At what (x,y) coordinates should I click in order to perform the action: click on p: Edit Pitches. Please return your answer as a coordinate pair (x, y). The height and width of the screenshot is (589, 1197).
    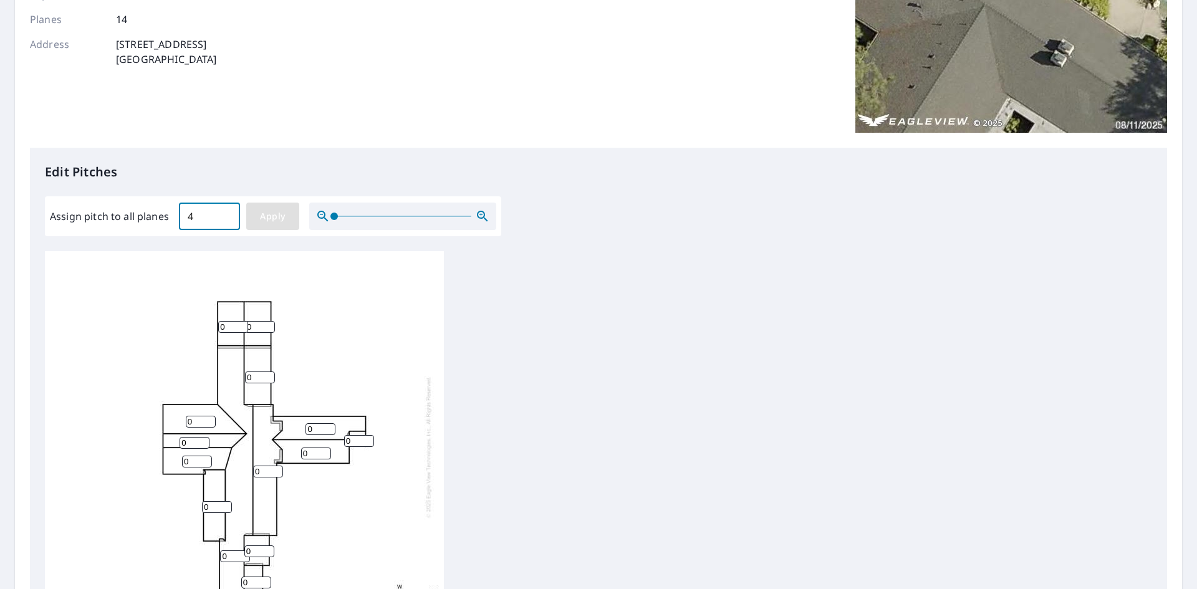
    Looking at the image, I should click on (599, 172).